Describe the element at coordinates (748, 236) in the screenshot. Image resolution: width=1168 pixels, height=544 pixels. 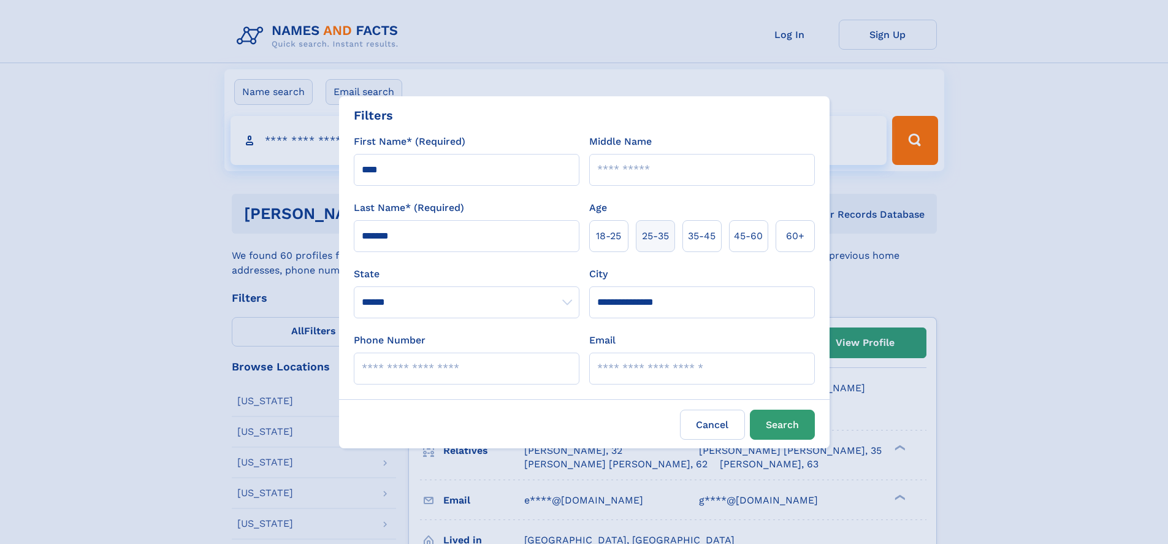
I see `span: 45‑60` at that location.